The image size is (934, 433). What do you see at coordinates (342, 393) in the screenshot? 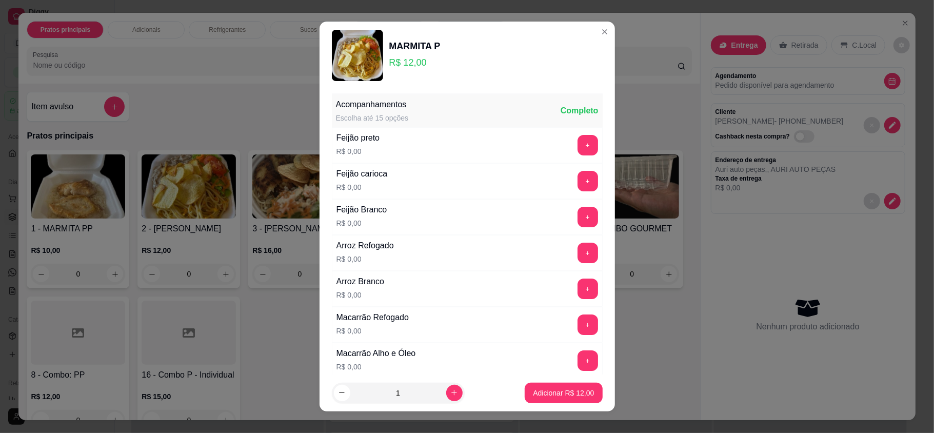
I see `button: decrease-product-quantity` at bounding box center [342, 393].